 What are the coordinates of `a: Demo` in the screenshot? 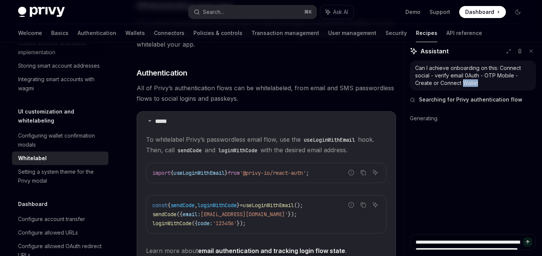 It's located at (413, 12).